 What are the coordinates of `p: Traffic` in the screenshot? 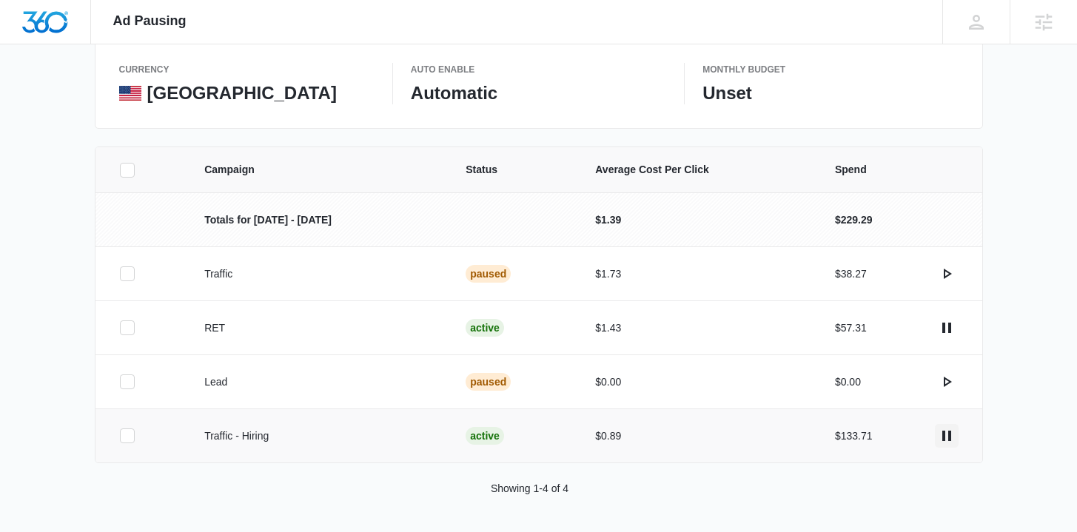 It's located at (317, 274).